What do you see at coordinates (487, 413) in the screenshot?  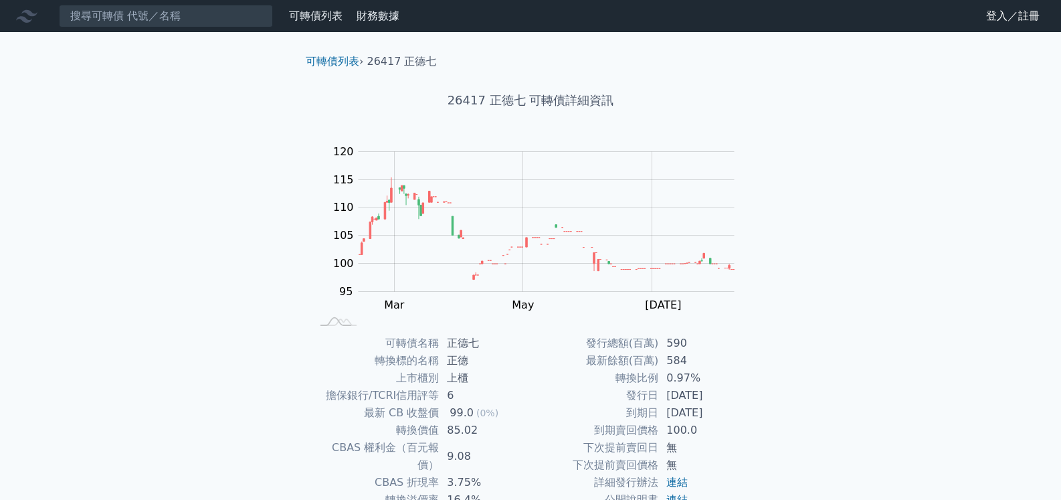 I see `span: (0%)` at bounding box center [487, 413].